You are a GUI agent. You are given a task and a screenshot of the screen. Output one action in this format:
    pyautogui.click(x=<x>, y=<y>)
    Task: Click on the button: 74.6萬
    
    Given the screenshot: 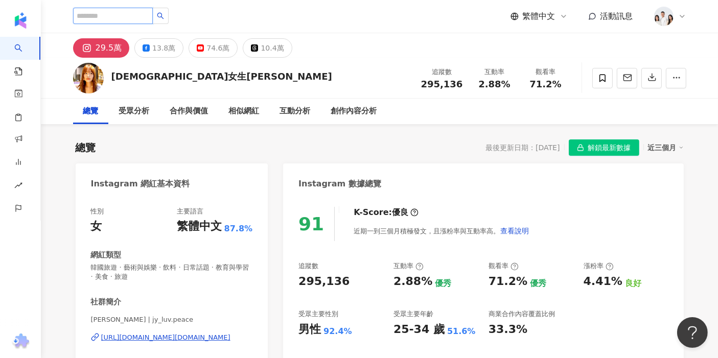 What is the action you would take?
    pyautogui.click(x=213, y=48)
    